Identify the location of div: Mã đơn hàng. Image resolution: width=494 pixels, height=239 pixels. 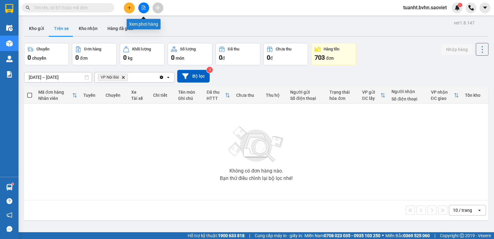
(55, 92).